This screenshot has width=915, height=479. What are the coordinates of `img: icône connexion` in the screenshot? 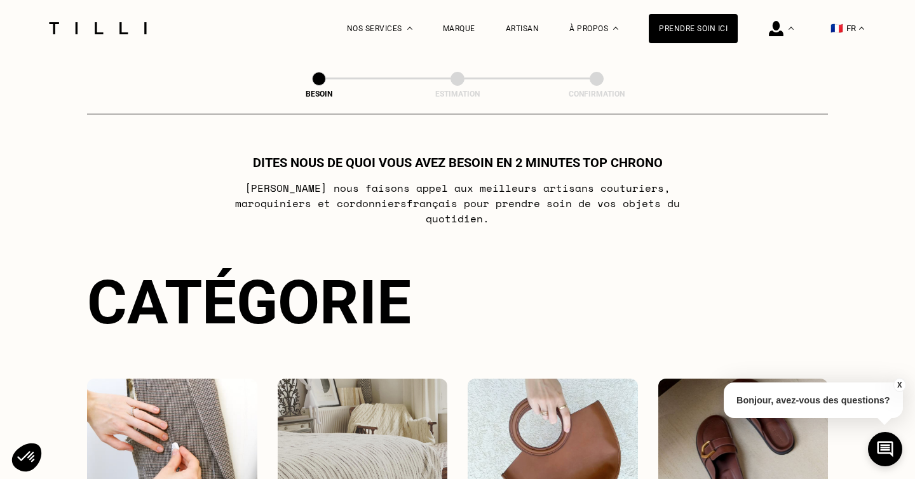 It's located at (776, 29).